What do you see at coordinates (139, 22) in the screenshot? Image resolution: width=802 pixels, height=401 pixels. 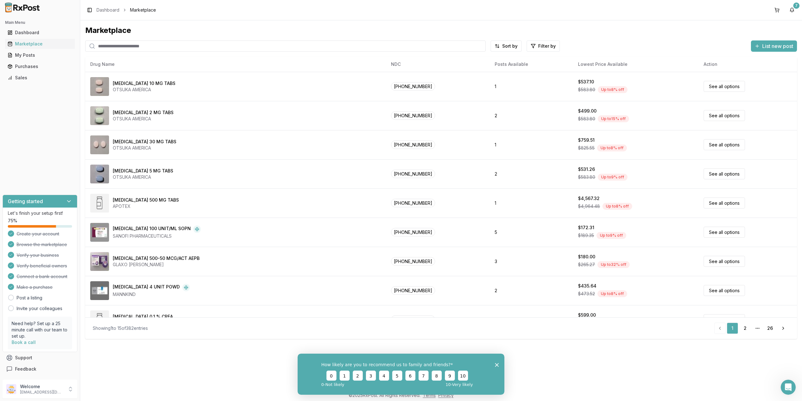 I see `button: 8` at bounding box center [139, 22].